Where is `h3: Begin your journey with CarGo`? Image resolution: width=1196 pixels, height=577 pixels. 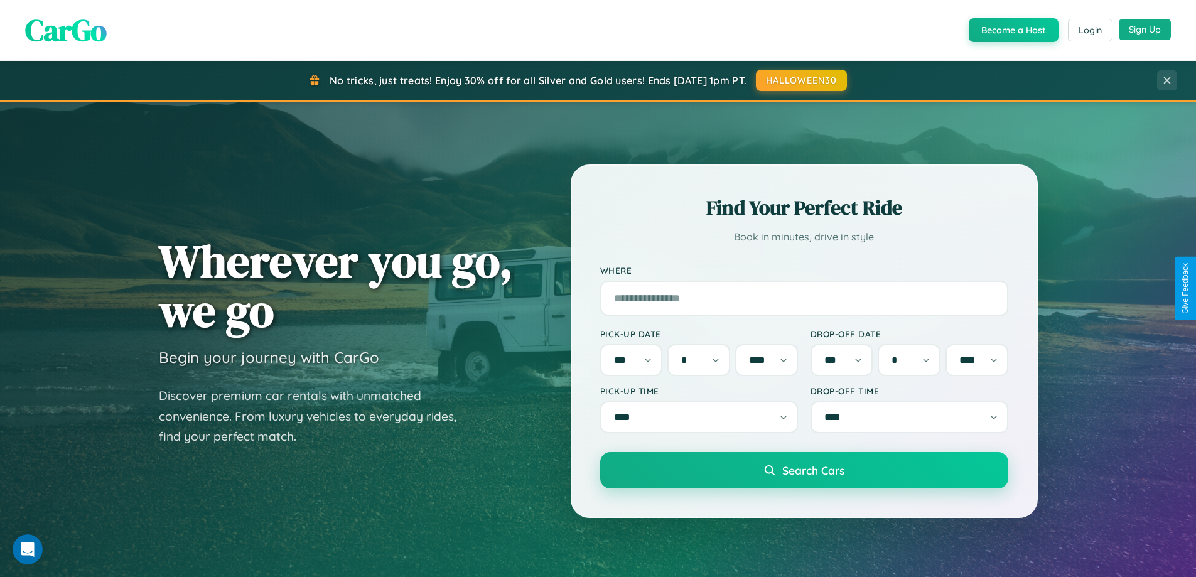 h3: Begin your journey with CarGo is located at coordinates (269, 357).